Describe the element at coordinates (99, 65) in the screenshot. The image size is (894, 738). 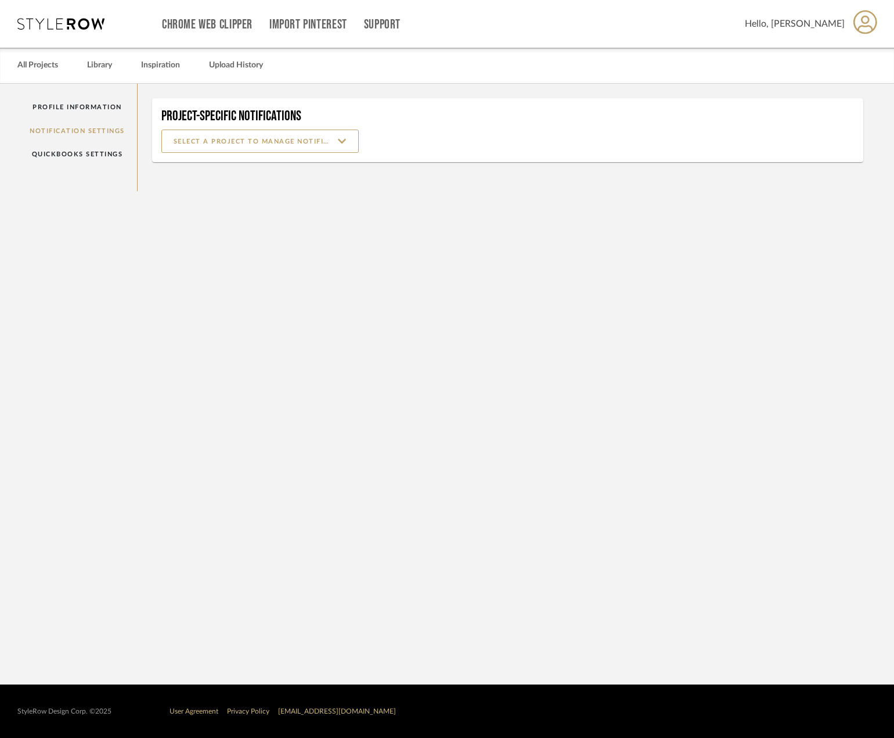
I see `a: Library` at that location.